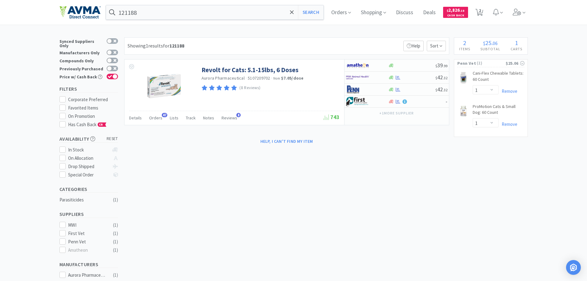  Describe the element at coordinates (490, 49) in the screenshot. I see `h4: Subtotal` at that location.